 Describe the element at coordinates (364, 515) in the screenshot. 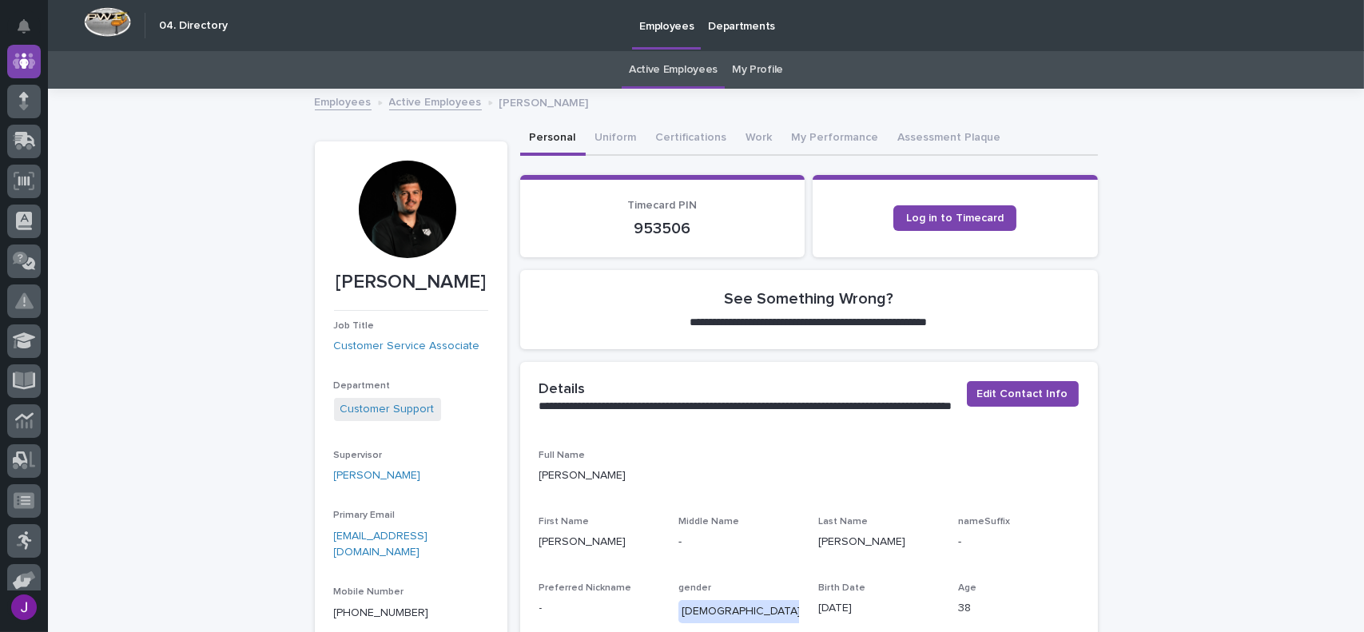

I see `span: Primary Email` at that location.